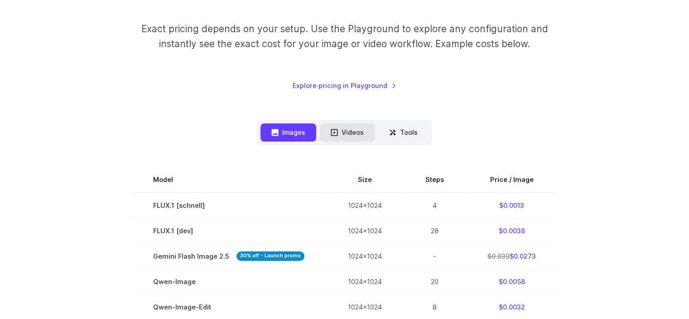 Image resolution: width=689 pixels, height=319 pixels. What do you see at coordinates (435, 205) in the screenshot?
I see `td: 4` at bounding box center [435, 205].